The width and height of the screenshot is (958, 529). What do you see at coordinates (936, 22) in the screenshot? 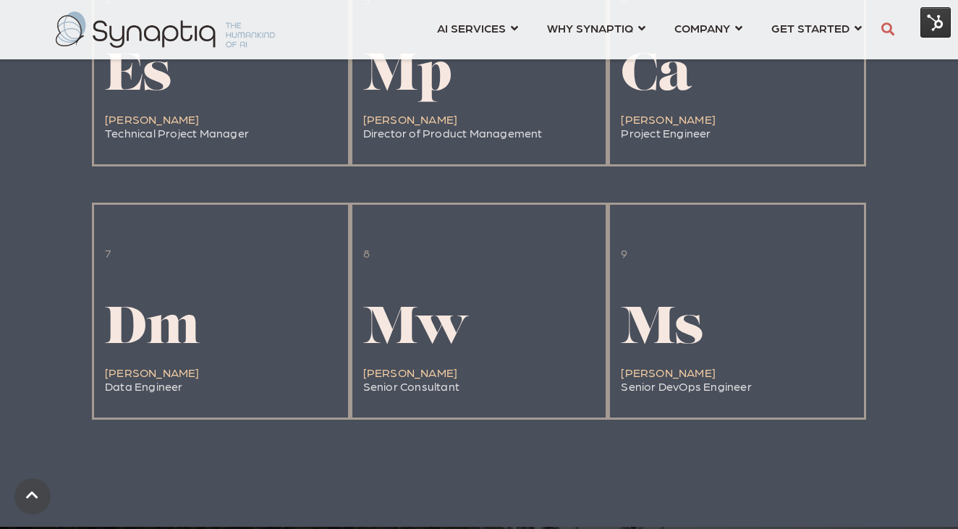
I see `img: HubSpot Tools Menu Toggle` at bounding box center [936, 22].